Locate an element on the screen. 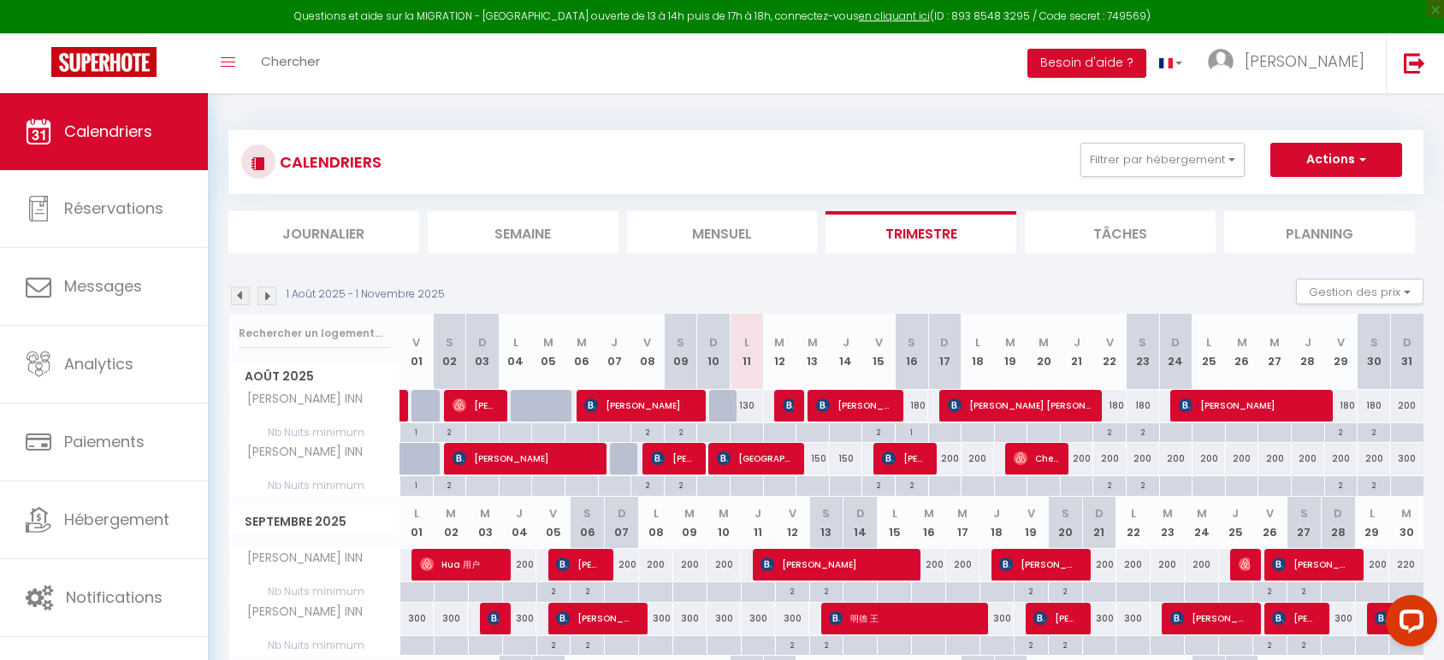 Image resolution: width=1444 pixels, height=660 pixels. th: 08 is located at coordinates (648, 352).